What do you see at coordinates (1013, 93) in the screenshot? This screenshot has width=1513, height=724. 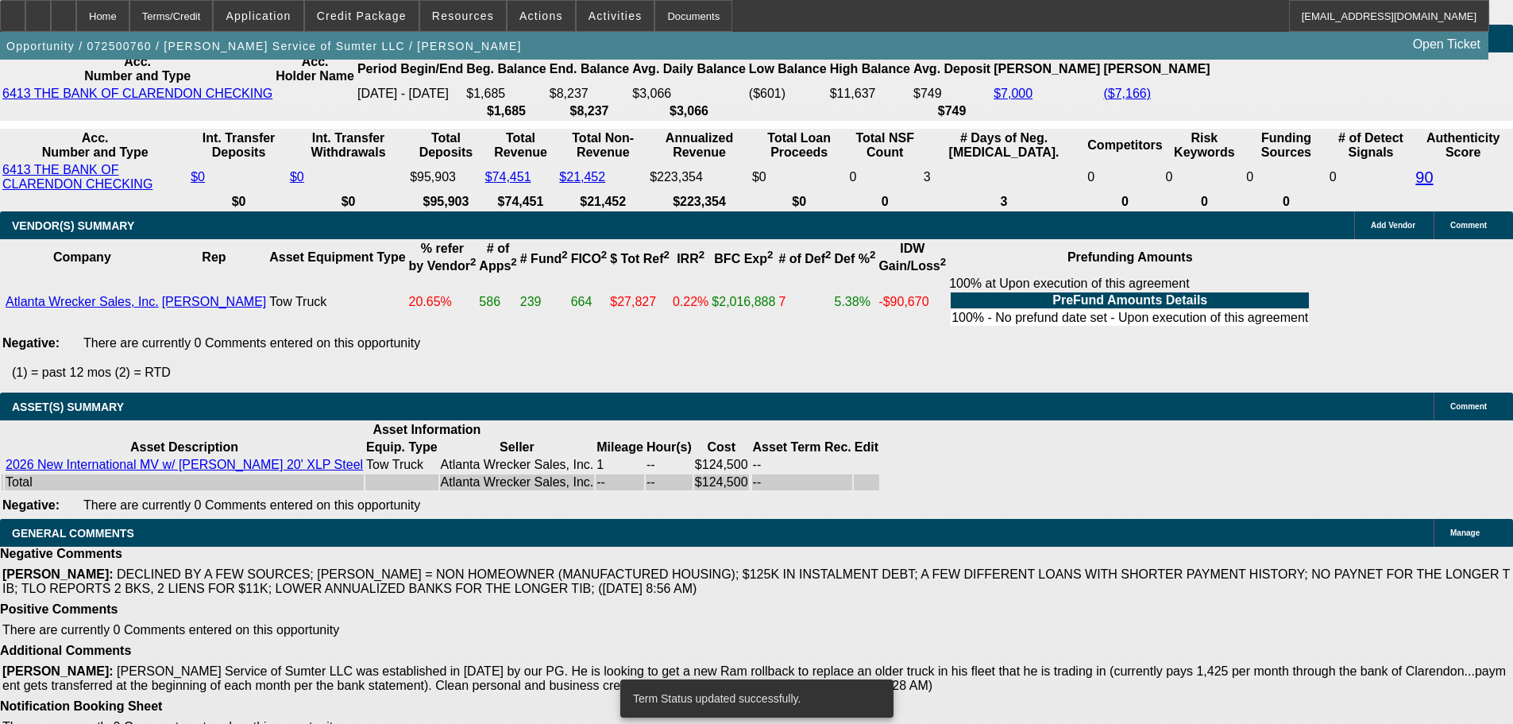 I see `a: $7,000` at bounding box center [1013, 93].